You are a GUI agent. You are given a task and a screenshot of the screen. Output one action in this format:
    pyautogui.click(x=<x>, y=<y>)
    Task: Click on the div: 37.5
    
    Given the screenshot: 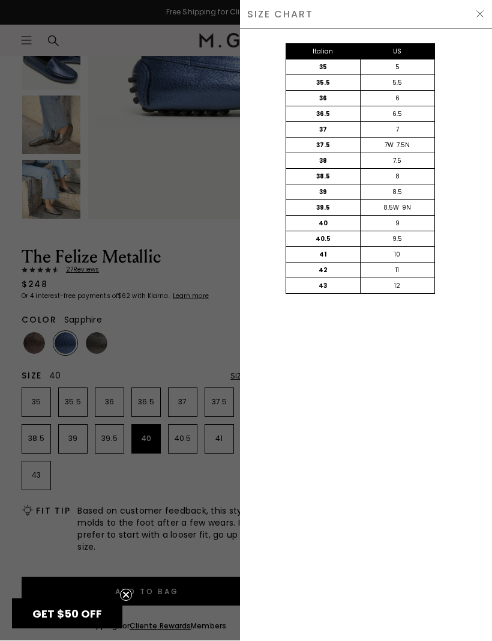 What is the action you would take?
    pyautogui.click(x=324, y=145)
    